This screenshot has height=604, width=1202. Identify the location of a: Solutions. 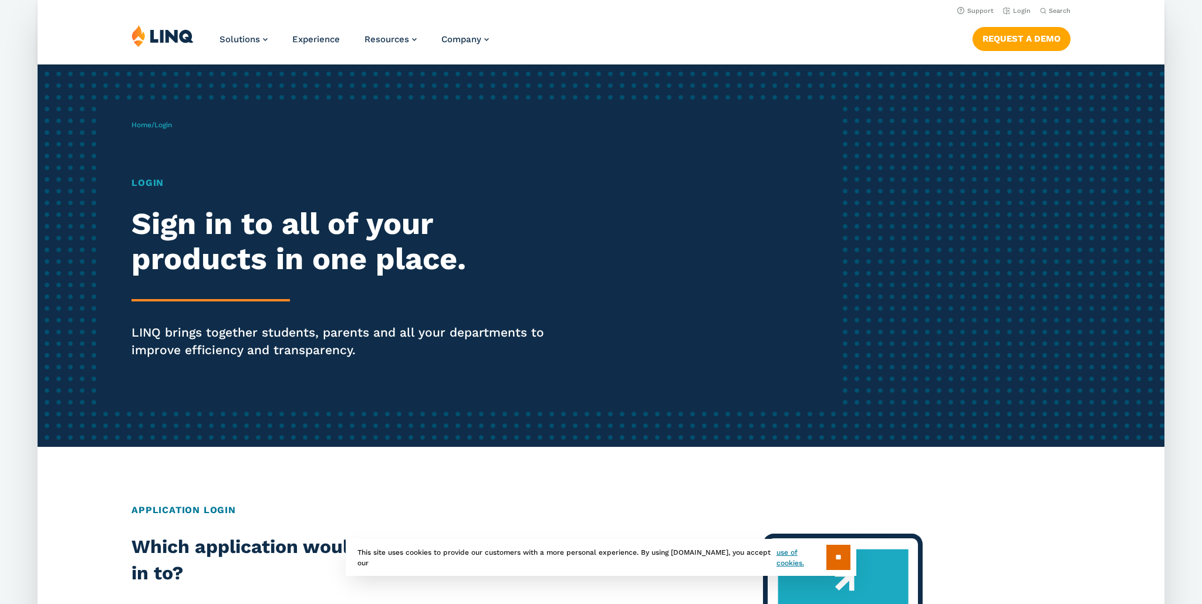
(244, 39).